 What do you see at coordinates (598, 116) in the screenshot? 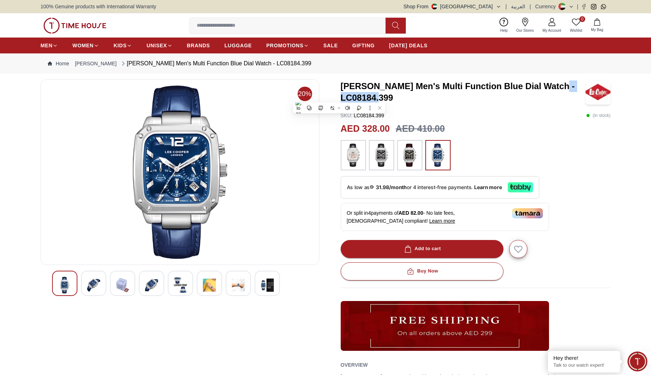
I see `p: ( In stock )` at bounding box center [598, 116].